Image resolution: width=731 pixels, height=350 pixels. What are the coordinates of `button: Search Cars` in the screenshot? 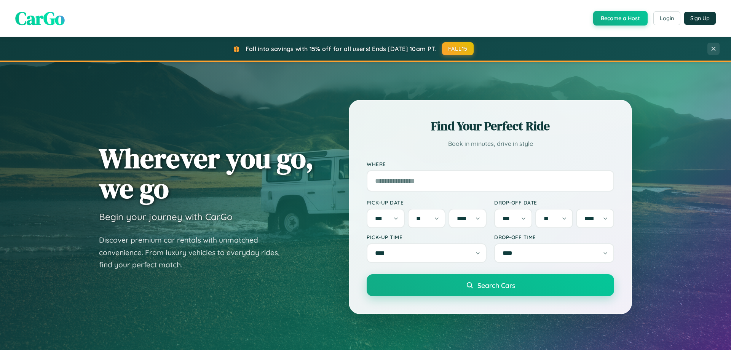 It's located at (491, 285).